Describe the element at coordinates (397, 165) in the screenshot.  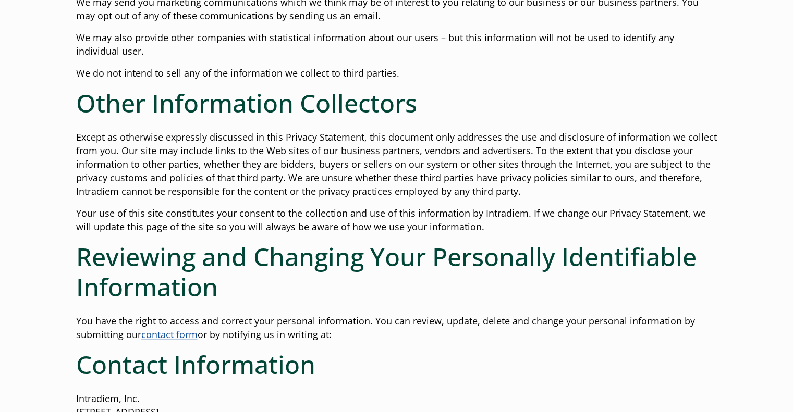
I see `p: Except as otherwise expressly discussed in this Privacy Statement, this document only addresses t...` at that location.